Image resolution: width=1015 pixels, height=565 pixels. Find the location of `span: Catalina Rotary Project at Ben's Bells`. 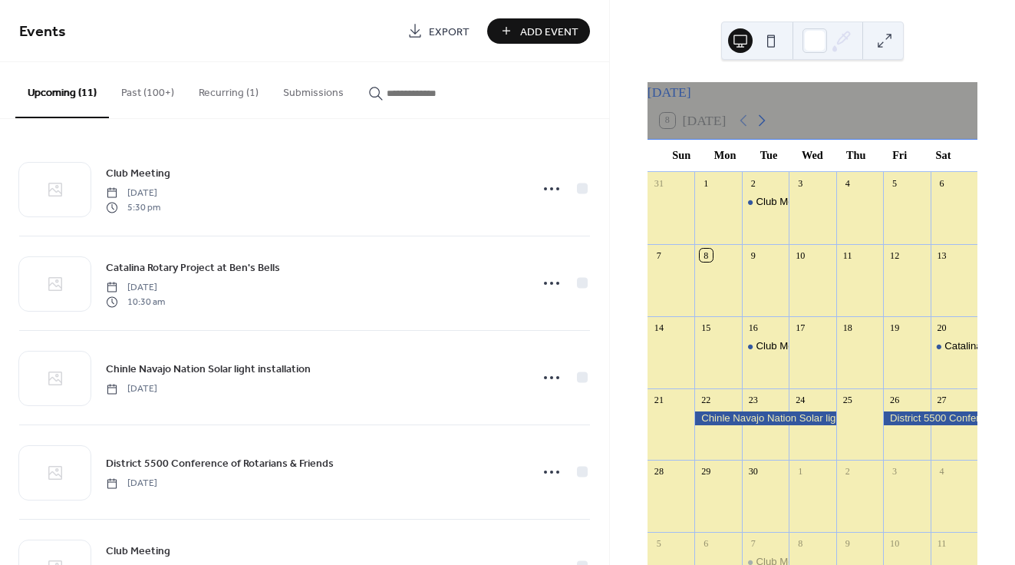

span: Catalina Rotary Project at Ben's Bells is located at coordinates (193, 268).